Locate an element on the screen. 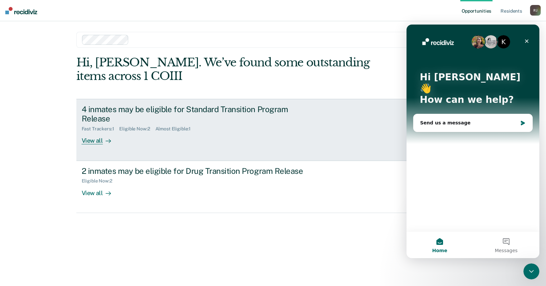 The image size is (546, 286). button: Messages is located at coordinates (100, 220).